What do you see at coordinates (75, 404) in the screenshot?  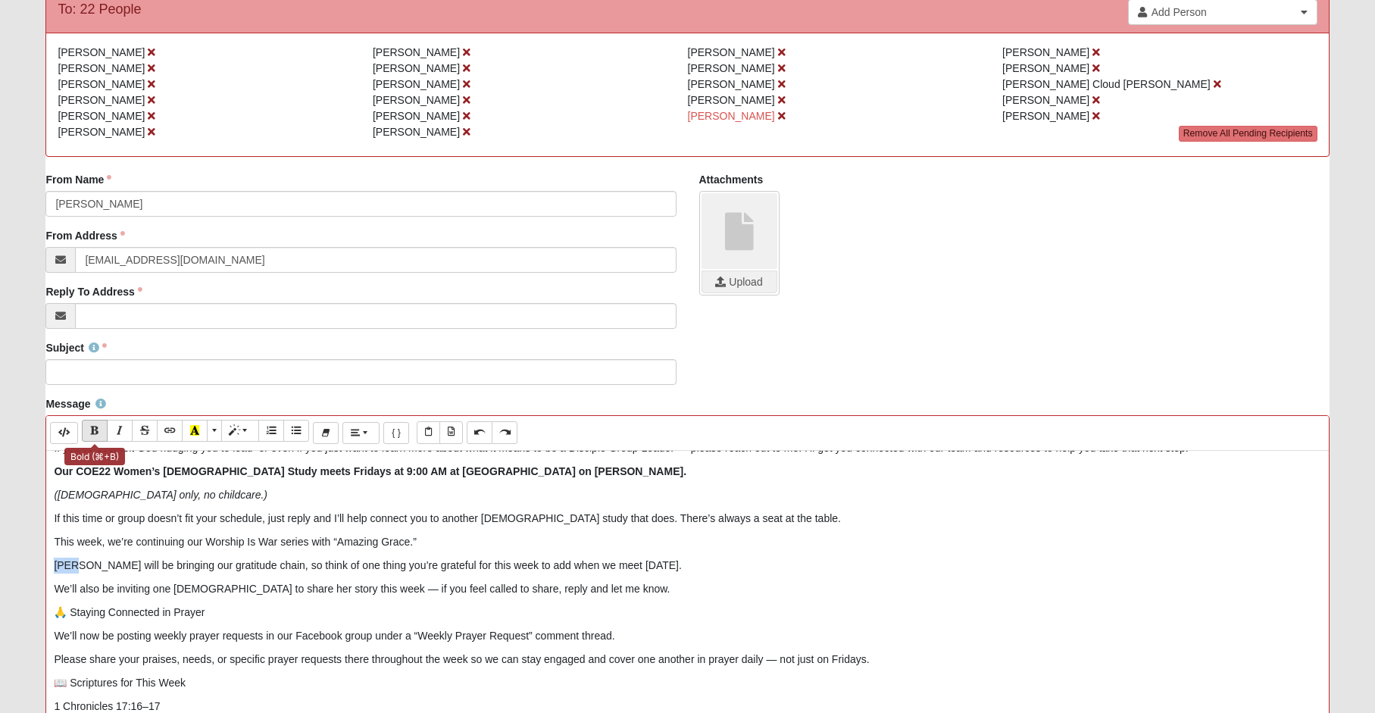 I see `label: Message` at bounding box center [75, 404].